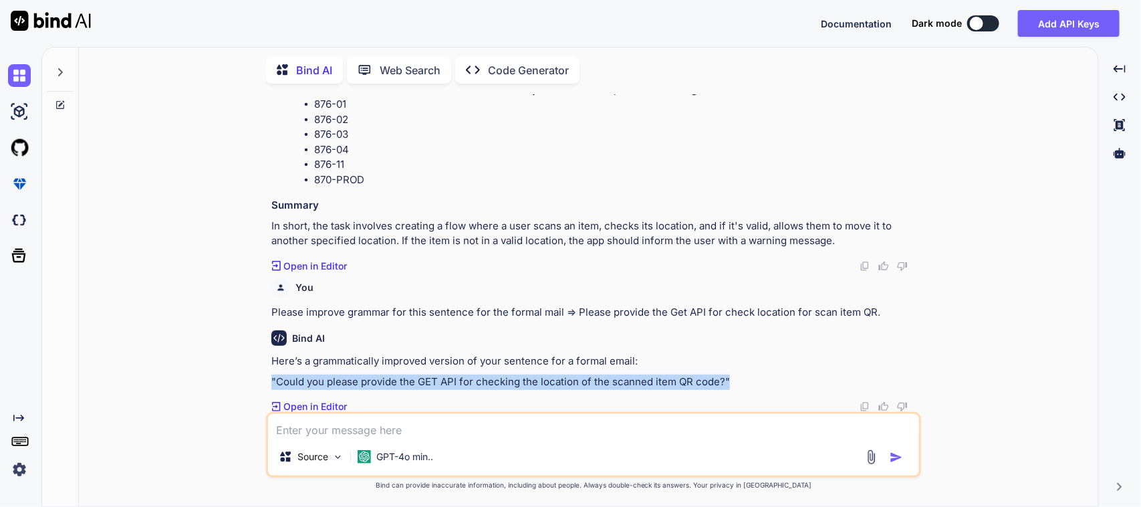  What do you see at coordinates (51, 21) in the screenshot?
I see `img: Bind AI` at bounding box center [51, 21].